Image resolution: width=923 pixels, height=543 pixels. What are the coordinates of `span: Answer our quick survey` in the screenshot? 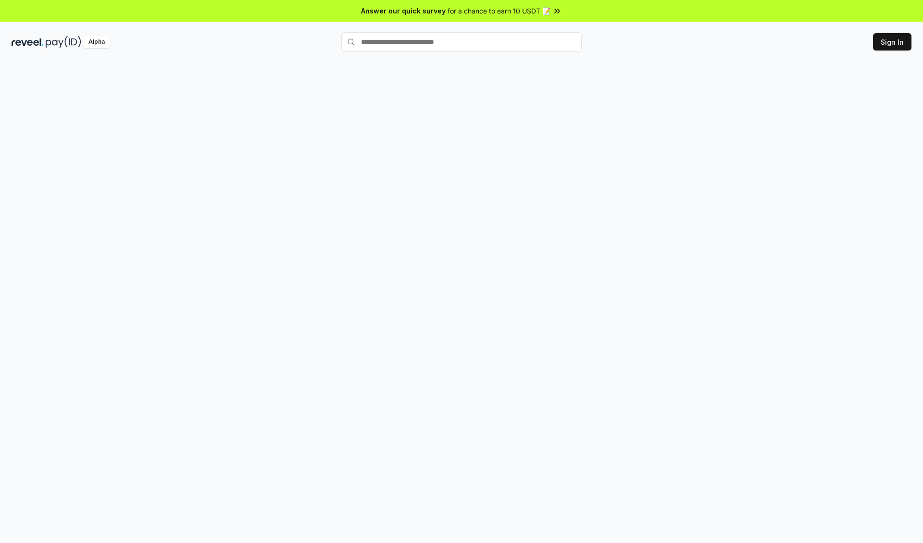 It's located at (403, 11).